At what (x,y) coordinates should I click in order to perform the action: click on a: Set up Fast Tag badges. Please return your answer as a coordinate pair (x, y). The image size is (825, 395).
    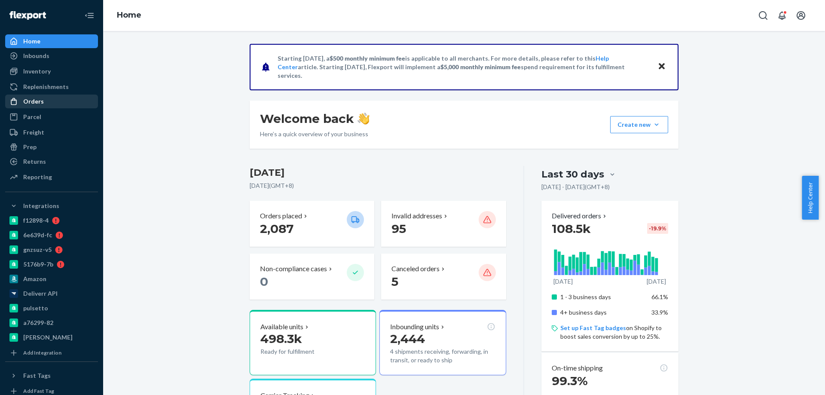
    Looking at the image, I should click on (593, 327).